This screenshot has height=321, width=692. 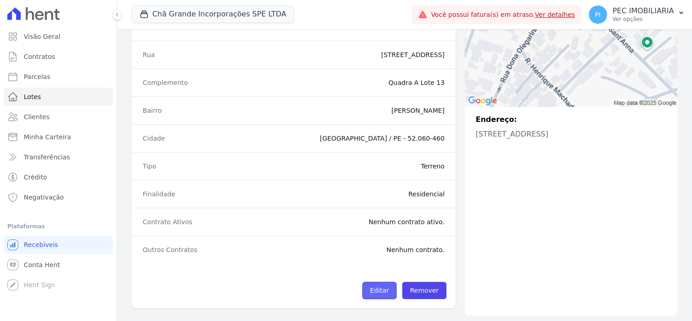 What do you see at coordinates (58, 245) in the screenshot?
I see `a: Recebíveis` at bounding box center [58, 245].